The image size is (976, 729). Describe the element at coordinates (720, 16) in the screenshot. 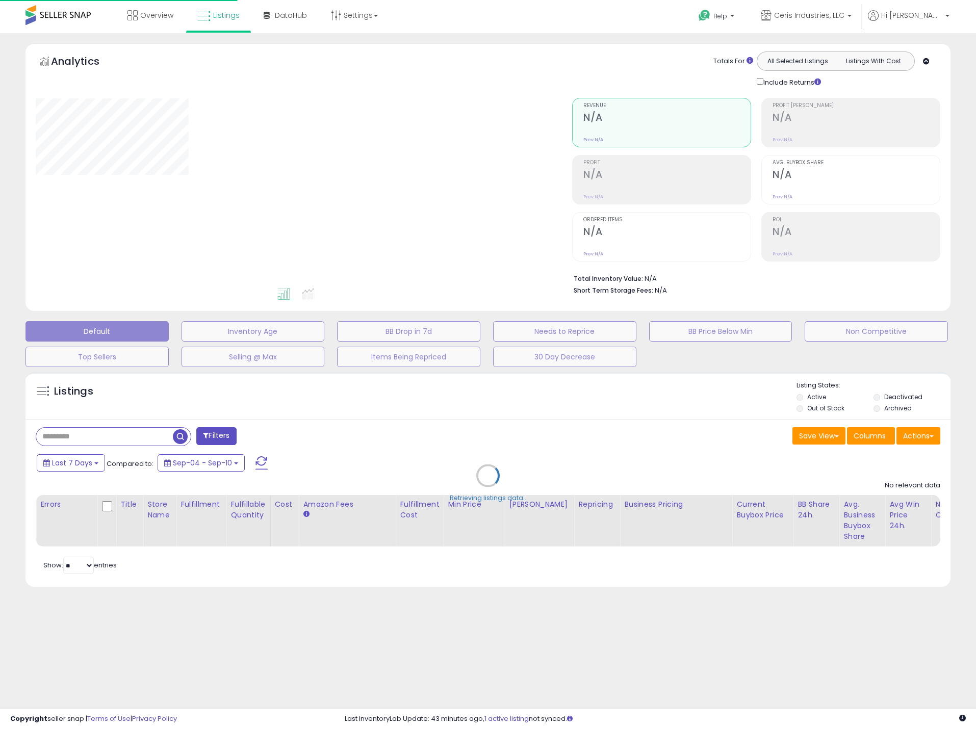

I see `span: Help` at that location.